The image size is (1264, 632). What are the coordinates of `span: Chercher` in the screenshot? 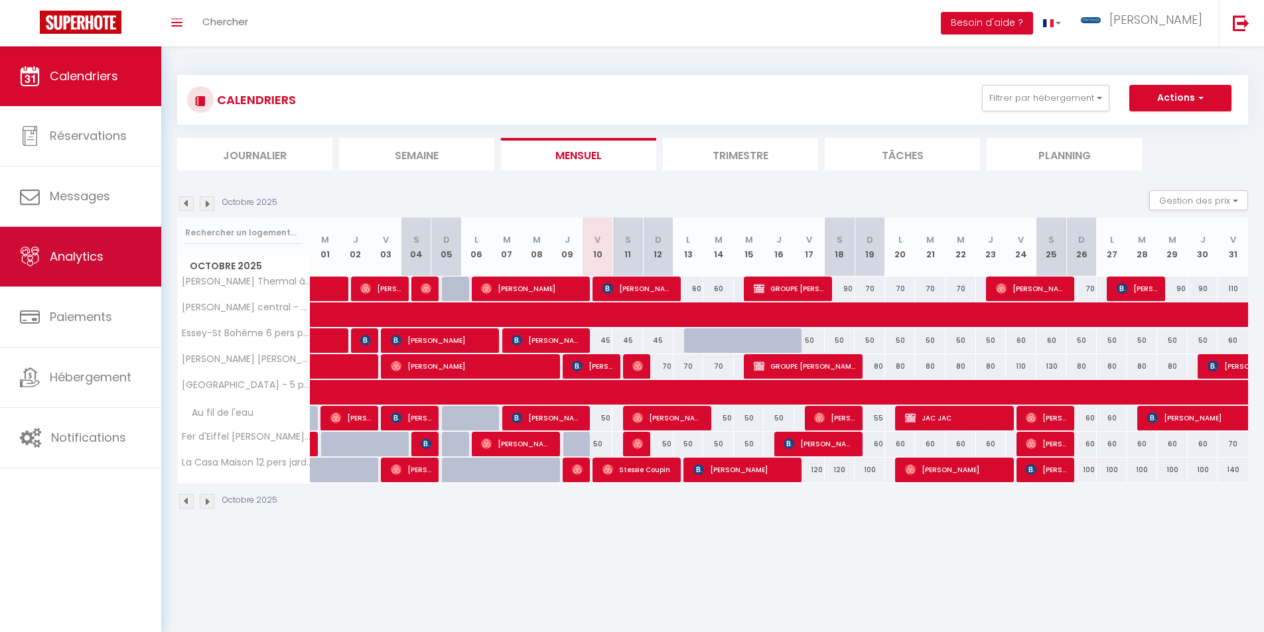 It's located at (225, 21).